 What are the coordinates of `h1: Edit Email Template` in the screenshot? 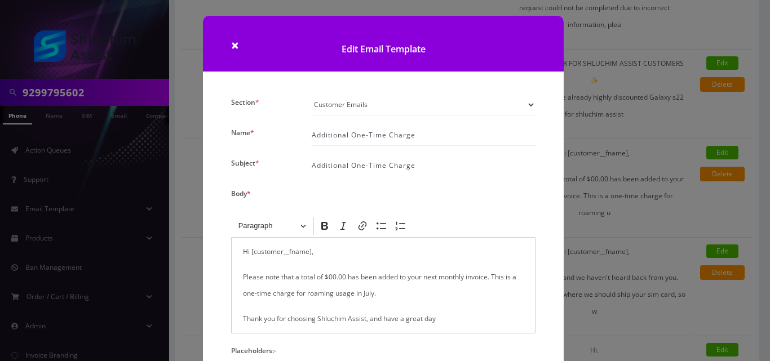 It's located at (383, 43).